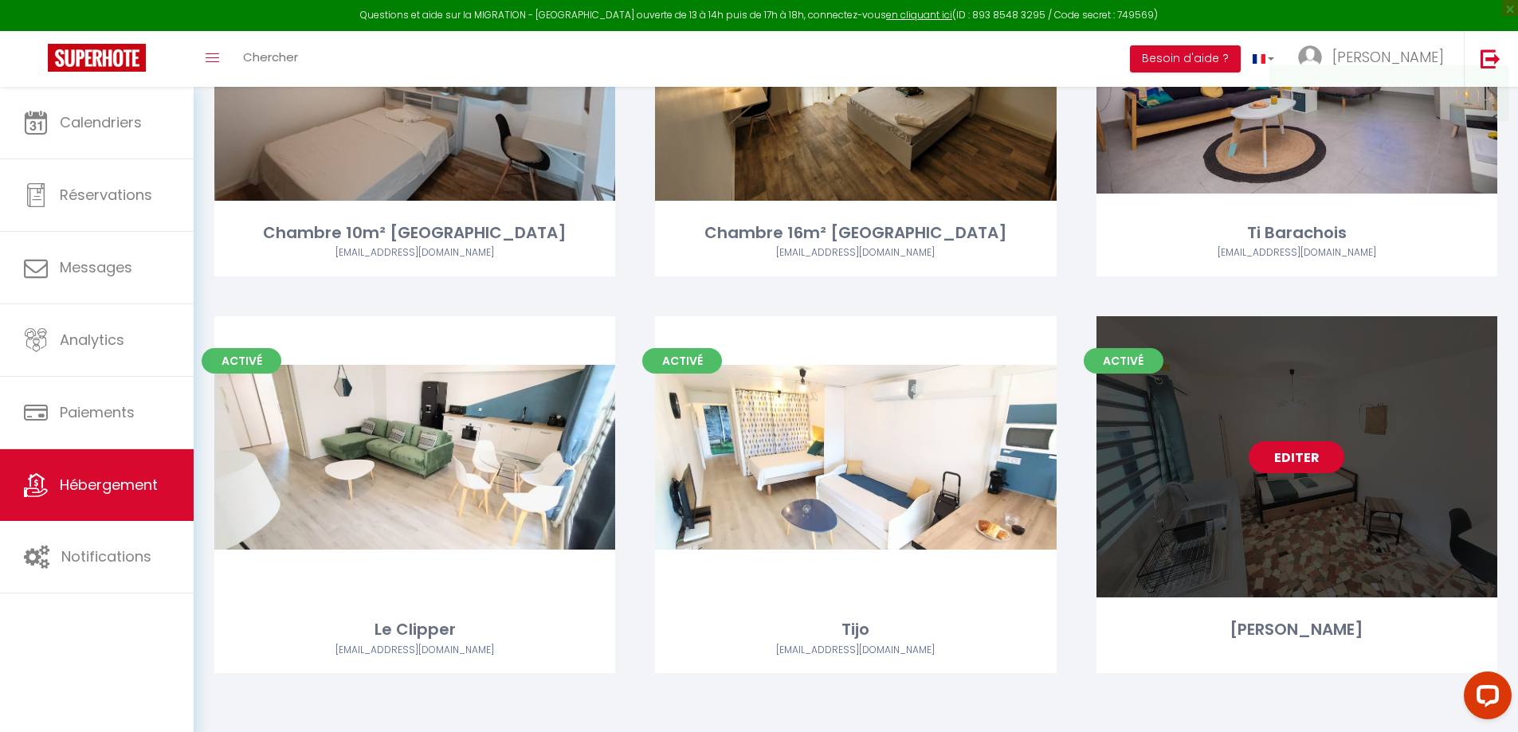  I want to click on div: Le Clipper, so click(414, 630).